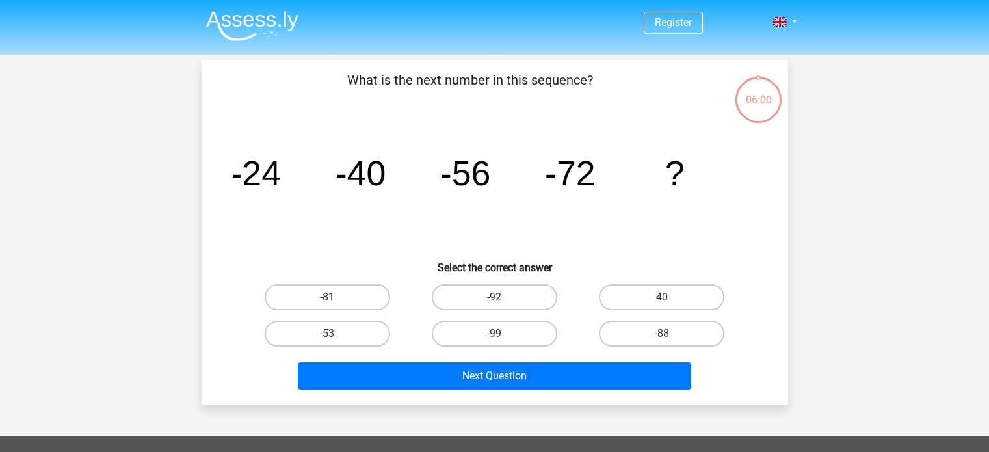 The height and width of the screenshot is (452, 989). I want to click on label: -88, so click(661, 334).